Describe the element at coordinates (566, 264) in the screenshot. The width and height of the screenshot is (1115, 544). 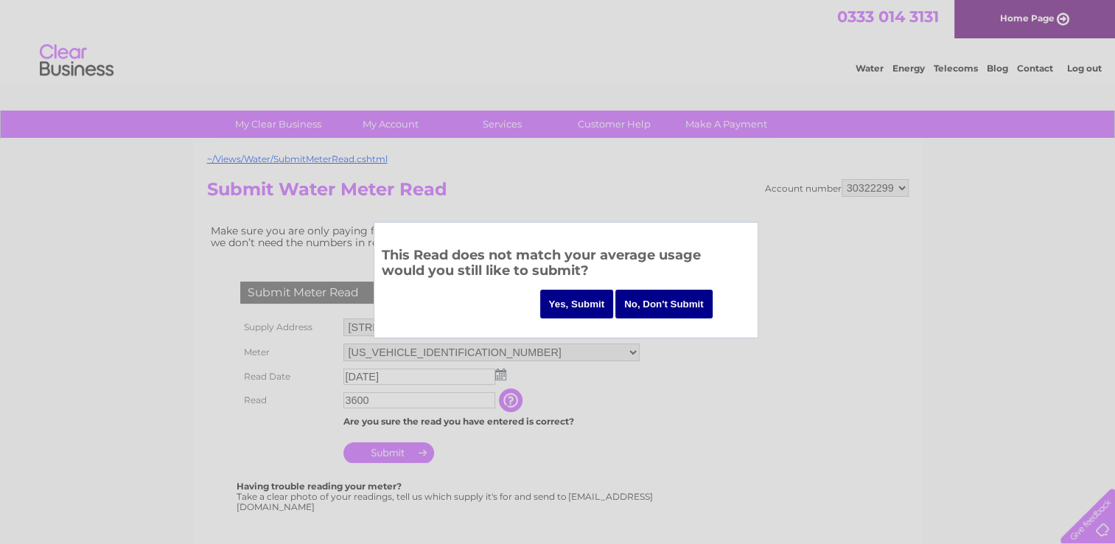
I see `h3: This Read does not match your average usage would you still like to submit?` at that location.